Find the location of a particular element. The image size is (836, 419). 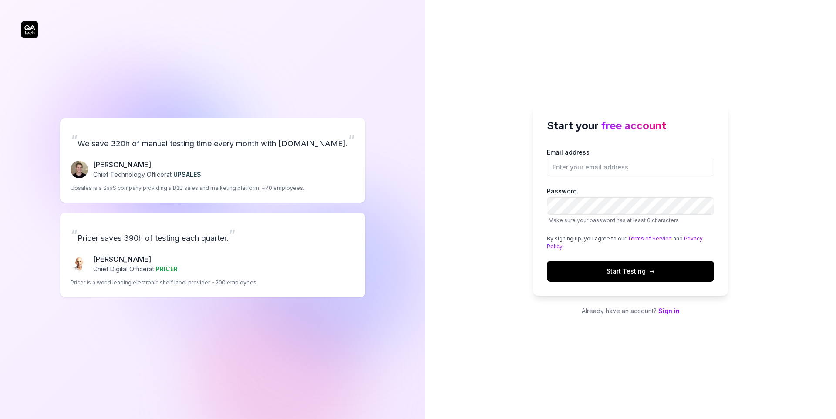

p: Already have an account? is located at coordinates (631, 311).